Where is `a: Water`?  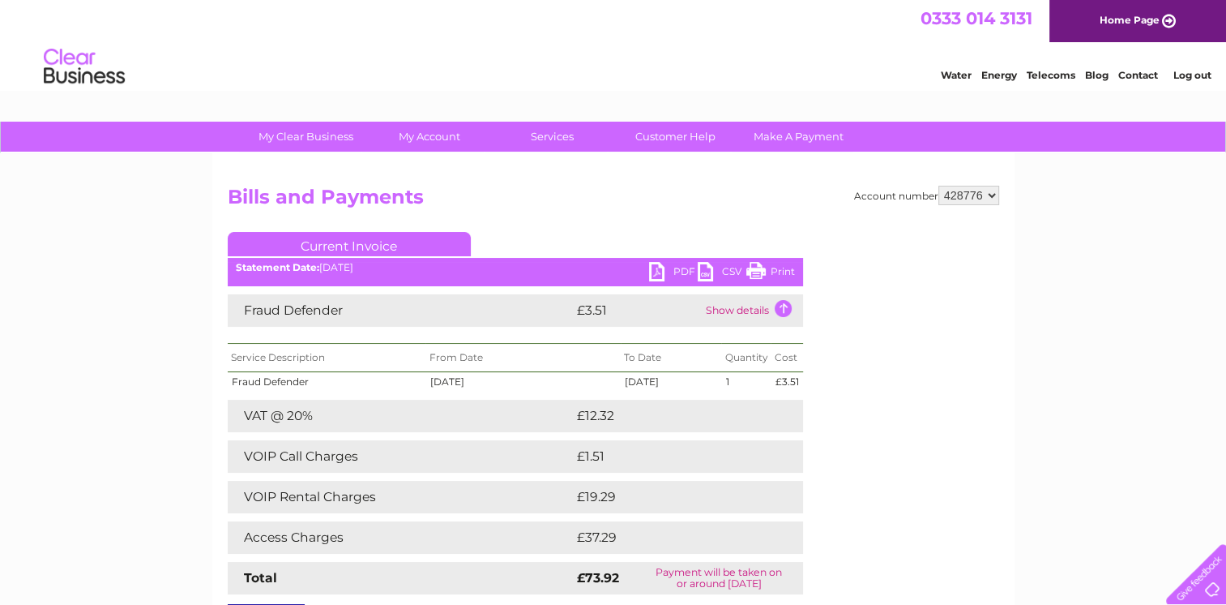
a: Water is located at coordinates (956, 75).